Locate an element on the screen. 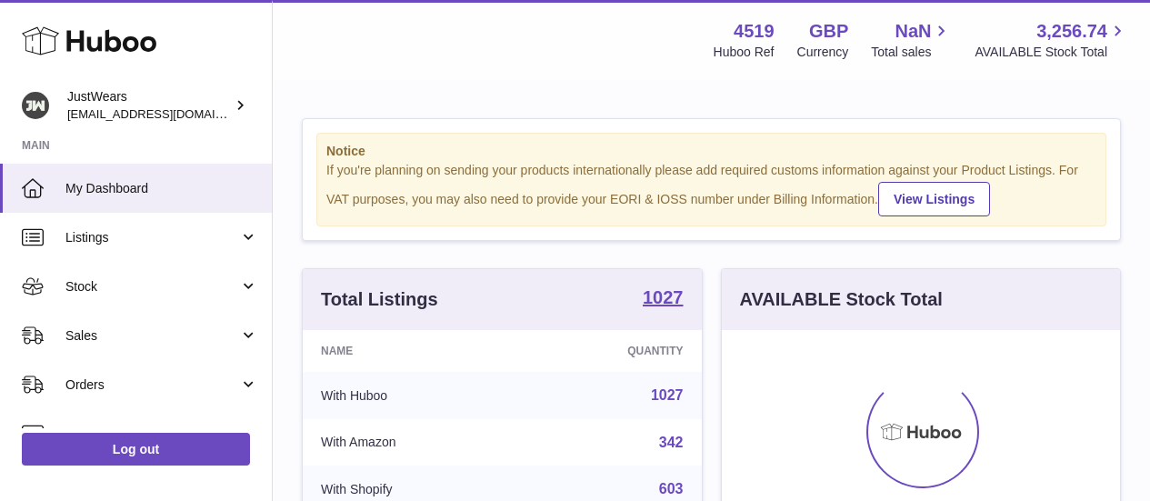 This screenshot has height=501, width=1150. a: 603 is located at coordinates (671, 488).